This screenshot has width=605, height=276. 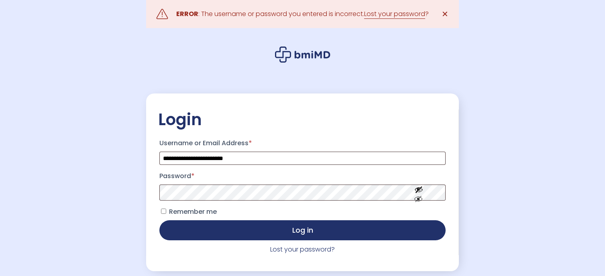 What do you see at coordinates (395, 14) in the screenshot?
I see `a: Lost your password` at bounding box center [395, 14].